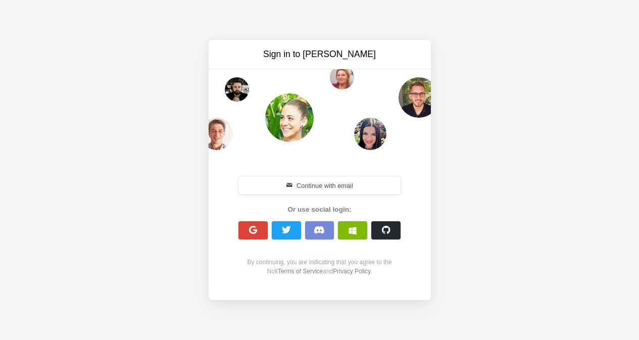 The height and width of the screenshot is (340, 639). What do you see at coordinates (320, 267) in the screenshot?
I see `div: By continuing, you are indicating that you agree to the Nolt and .` at bounding box center [320, 267].